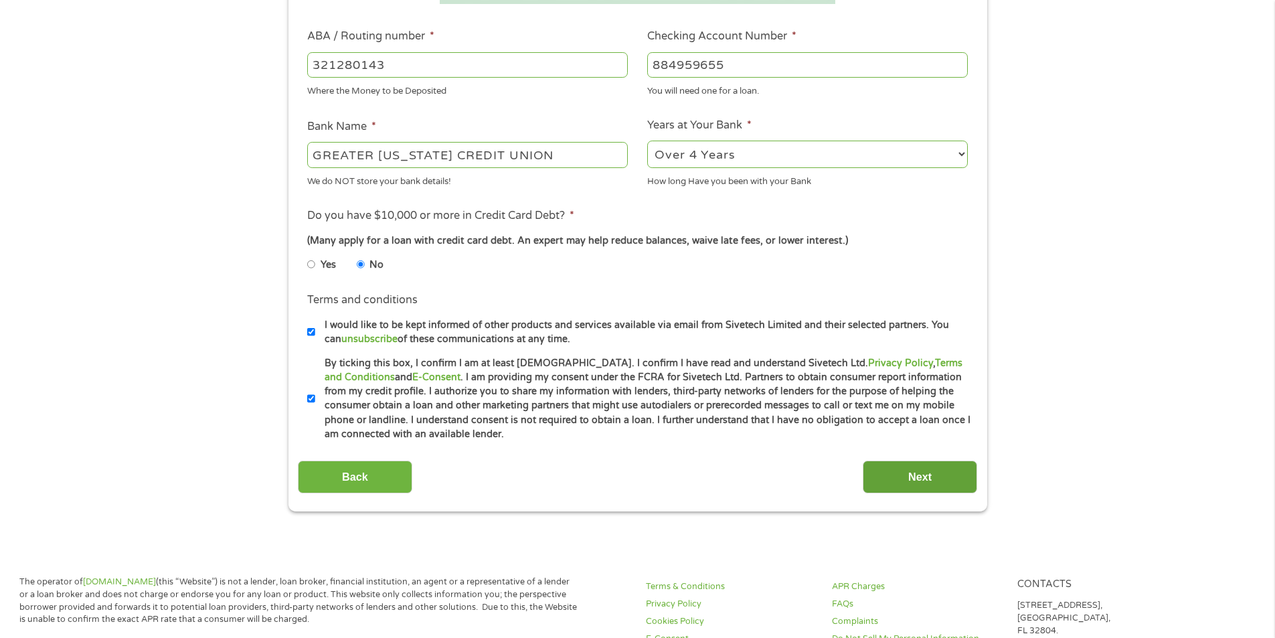 The width and height of the screenshot is (1275, 638). What do you see at coordinates (637, 241) in the screenshot?
I see `div: (Many apply for a loan with credit card debt. An expert may help reduce balances, waive late fees...` at bounding box center [637, 241].